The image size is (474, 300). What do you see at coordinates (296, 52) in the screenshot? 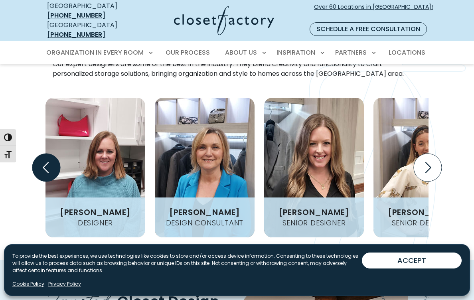
I see `span: Inspiration` at bounding box center [296, 52].